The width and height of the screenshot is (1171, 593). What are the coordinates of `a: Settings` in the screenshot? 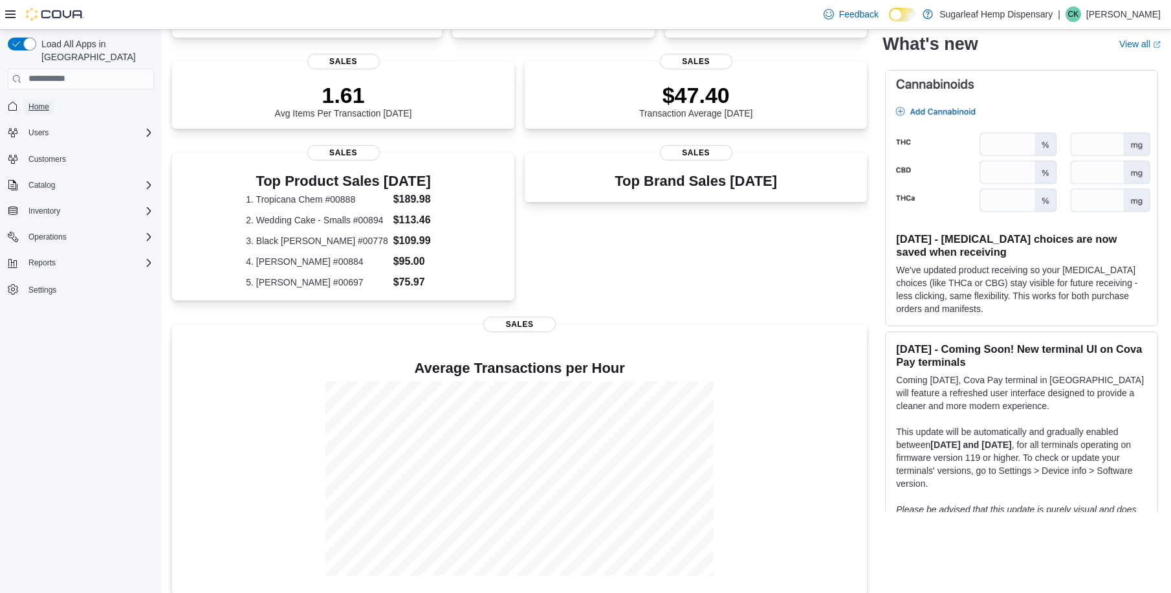 It's located at (42, 290).